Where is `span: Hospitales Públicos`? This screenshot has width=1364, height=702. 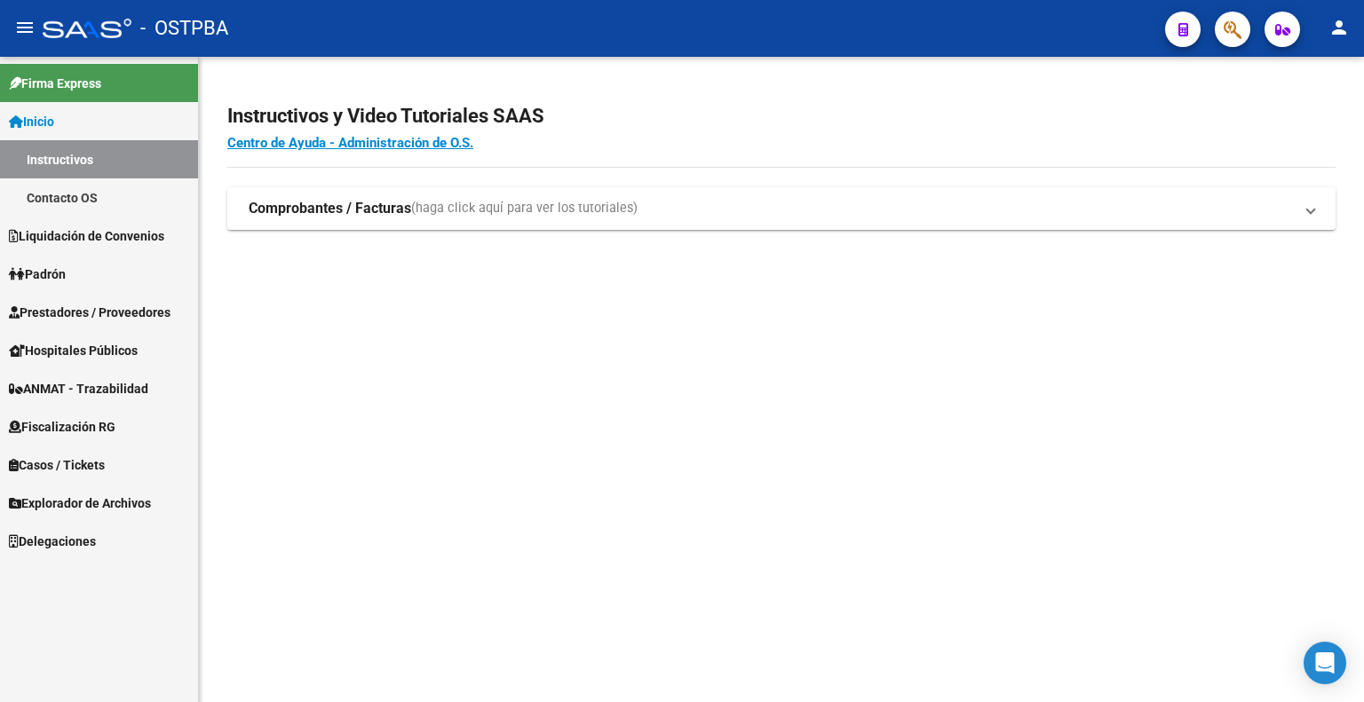
span: Hospitales Públicos is located at coordinates (73, 351).